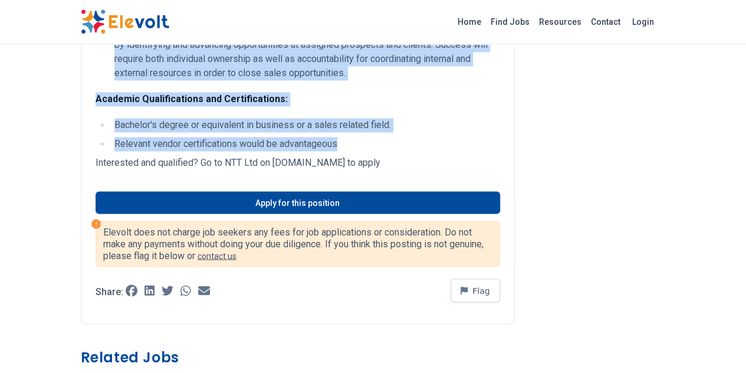  I want to click on a: Find Jobs, so click(510, 22).